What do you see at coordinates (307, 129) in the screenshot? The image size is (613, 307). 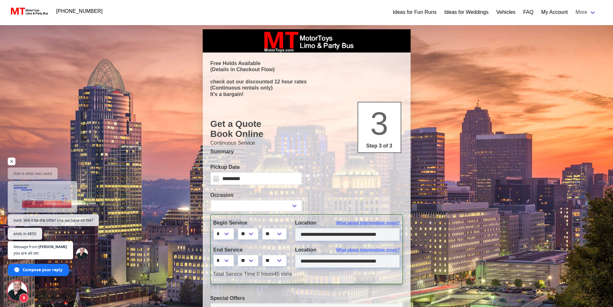 I see `h1: Get a Quote Book Online` at bounding box center [307, 129].